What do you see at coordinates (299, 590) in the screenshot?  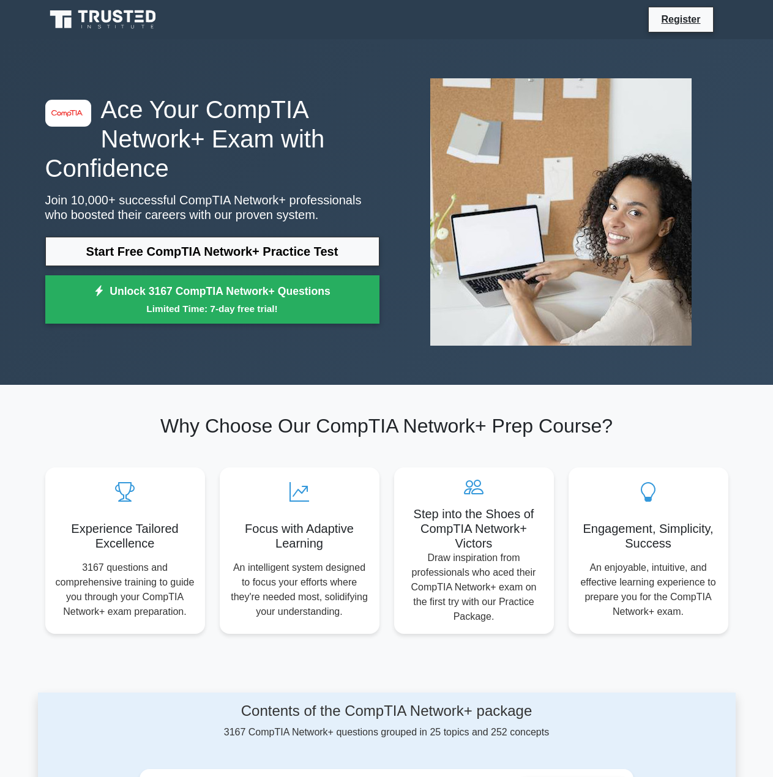 I see `p: An intelligent system designed to focus your efforts where they're needed most, solidifying your ...` at bounding box center [299, 590].